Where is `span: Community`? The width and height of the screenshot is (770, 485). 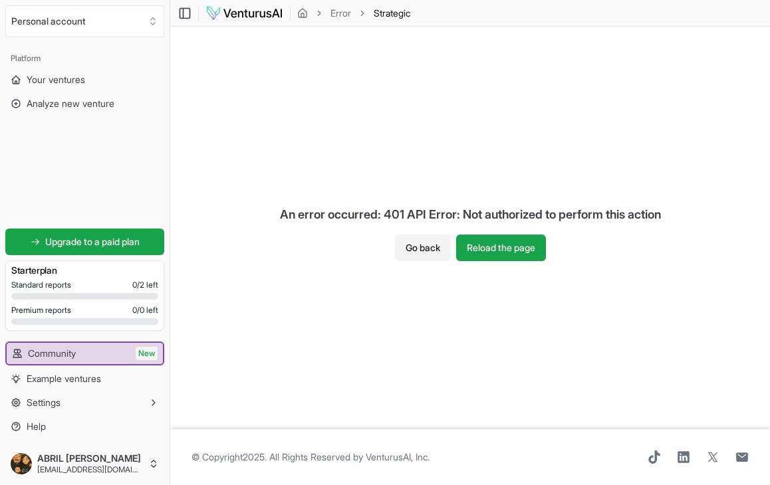 span: Community is located at coordinates (52, 354).